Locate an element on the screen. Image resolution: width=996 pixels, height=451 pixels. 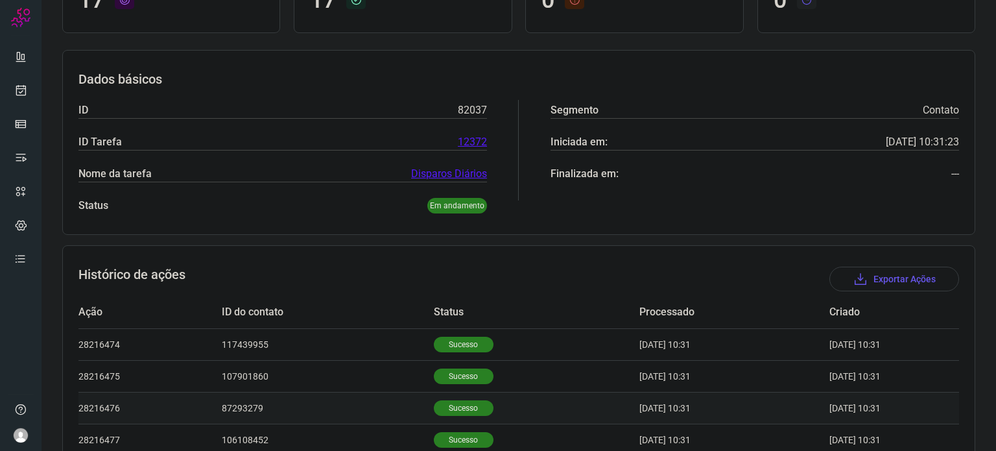
td: ID do contato is located at coordinates (328, 312).